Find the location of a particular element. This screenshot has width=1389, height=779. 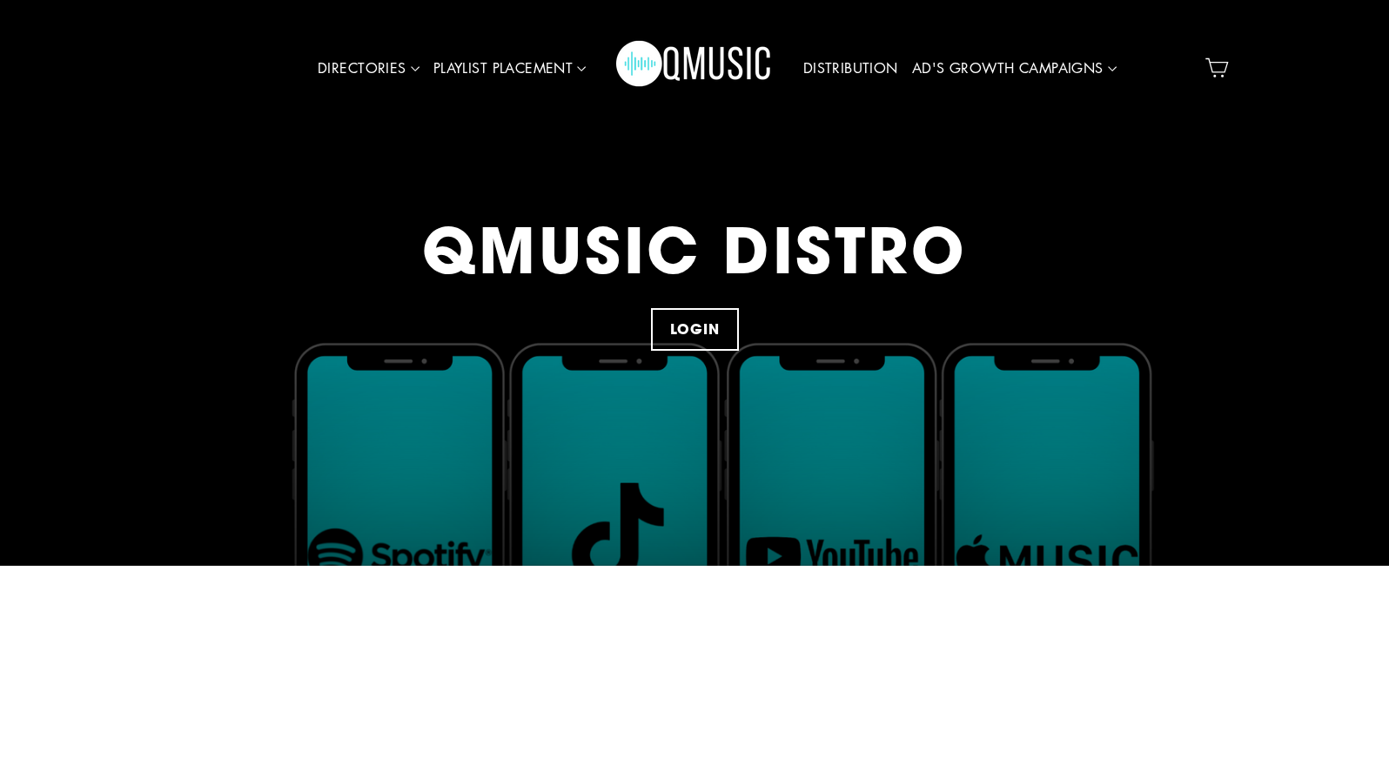

a: DISTRIBUTION is located at coordinates (851, 69).